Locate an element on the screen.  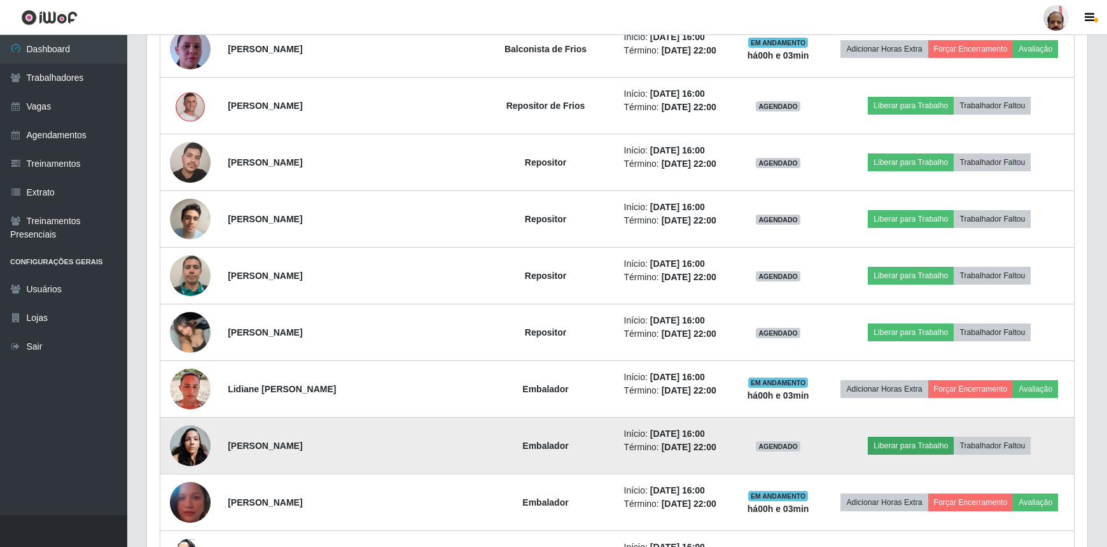
strong: Repositor de Frios is located at coordinates (546, 106).